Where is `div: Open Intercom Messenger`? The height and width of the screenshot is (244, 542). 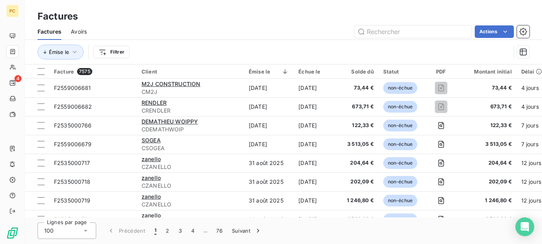
div: Open Intercom Messenger is located at coordinates (525, 227).